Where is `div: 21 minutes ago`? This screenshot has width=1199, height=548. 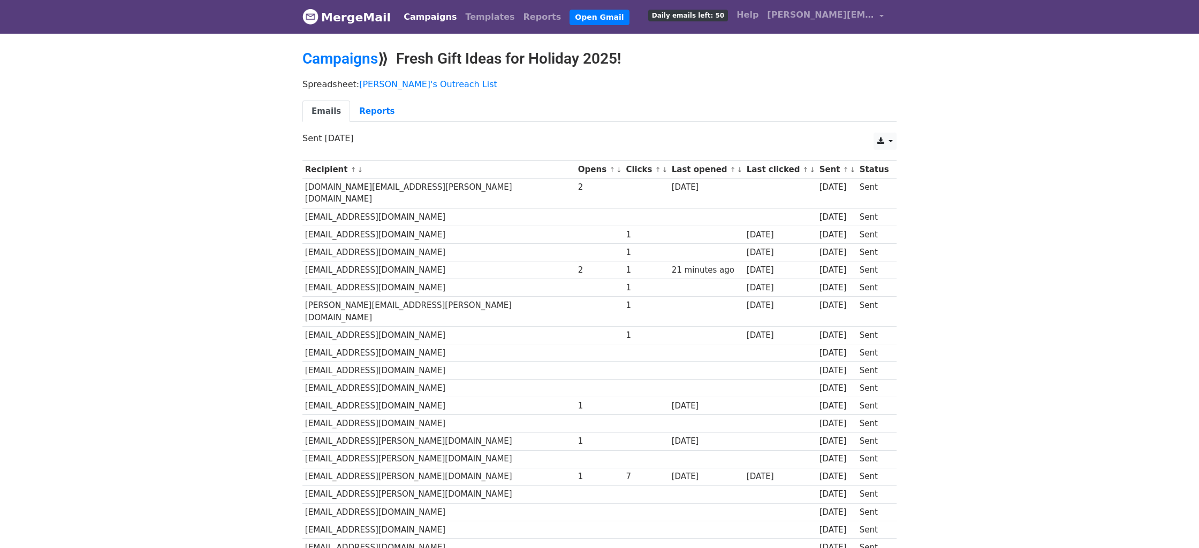 div: 21 minutes ago is located at coordinates (706, 270).